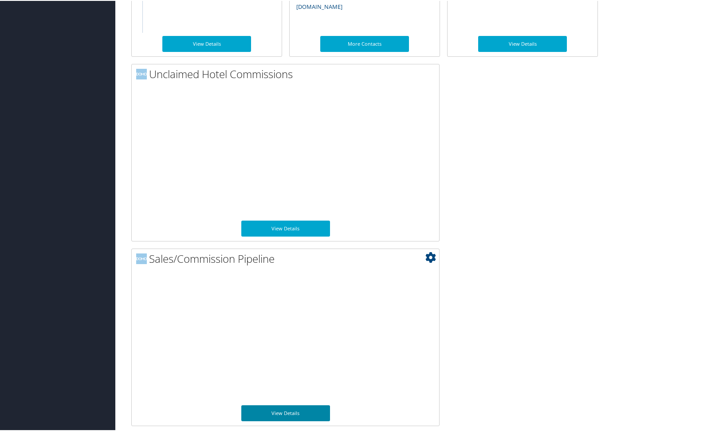 The image size is (727, 431). What do you see at coordinates (287, 258) in the screenshot?
I see `h2: Sales/Commission Pipeline` at bounding box center [287, 258].